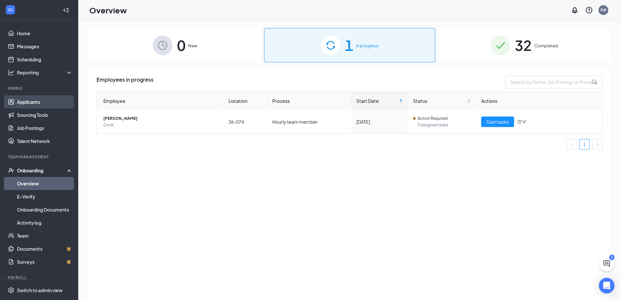  I want to click on div: Open Intercom Messenger, so click(607, 285).